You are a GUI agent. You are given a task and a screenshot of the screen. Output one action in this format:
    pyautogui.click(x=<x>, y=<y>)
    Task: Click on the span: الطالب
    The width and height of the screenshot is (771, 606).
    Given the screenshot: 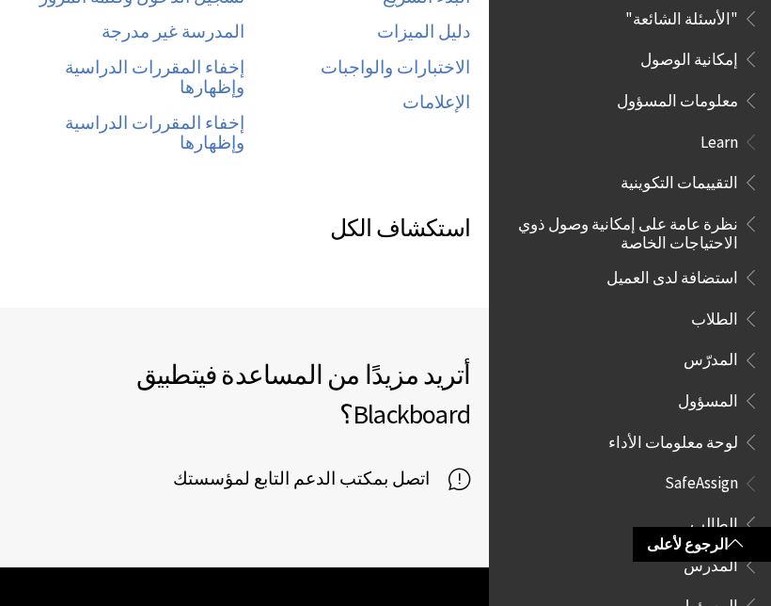 What is the action you would take?
    pyautogui.click(x=714, y=520)
    